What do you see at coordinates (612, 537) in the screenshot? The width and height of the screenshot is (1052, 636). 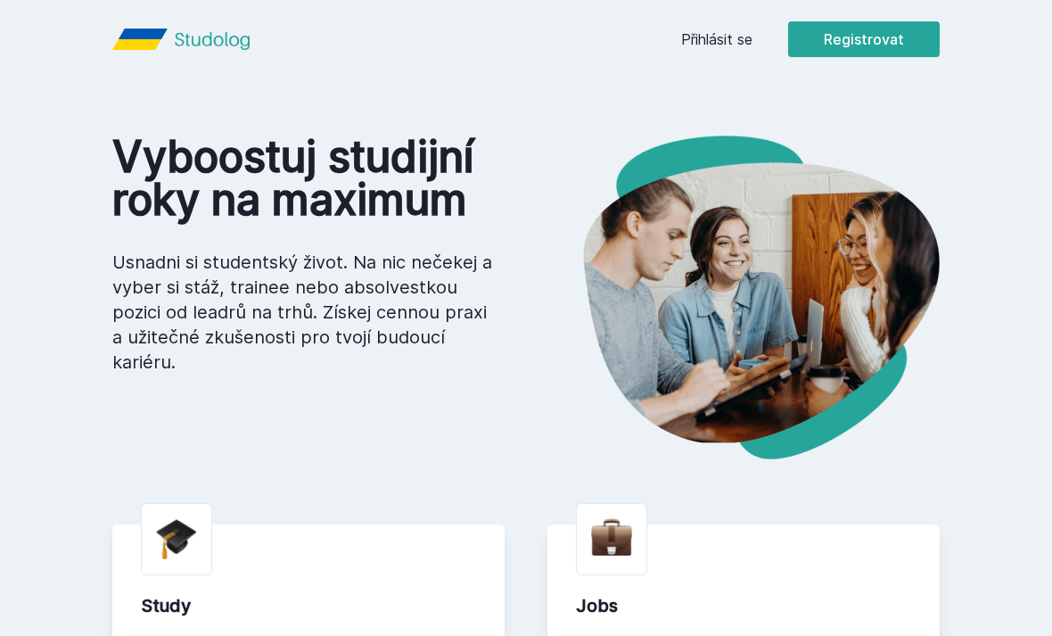 I see `img: briefcase.png` at bounding box center [612, 537].